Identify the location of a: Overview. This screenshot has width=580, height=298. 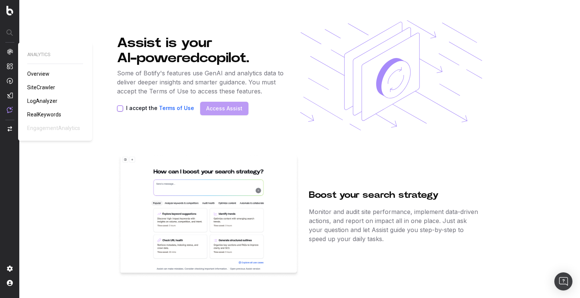
(40, 74).